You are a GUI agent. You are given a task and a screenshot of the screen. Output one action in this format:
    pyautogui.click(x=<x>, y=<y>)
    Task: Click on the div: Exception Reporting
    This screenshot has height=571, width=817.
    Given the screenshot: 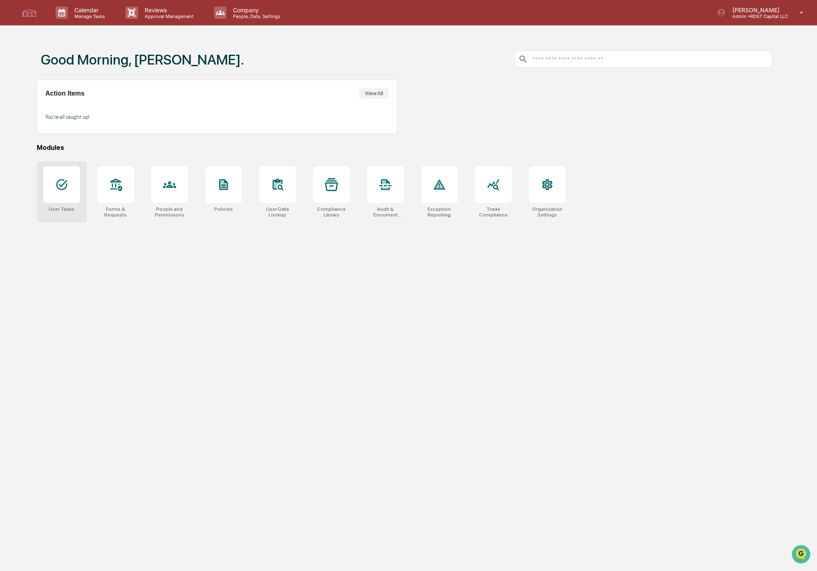 What is the action you would take?
    pyautogui.click(x=439, y=212)
    